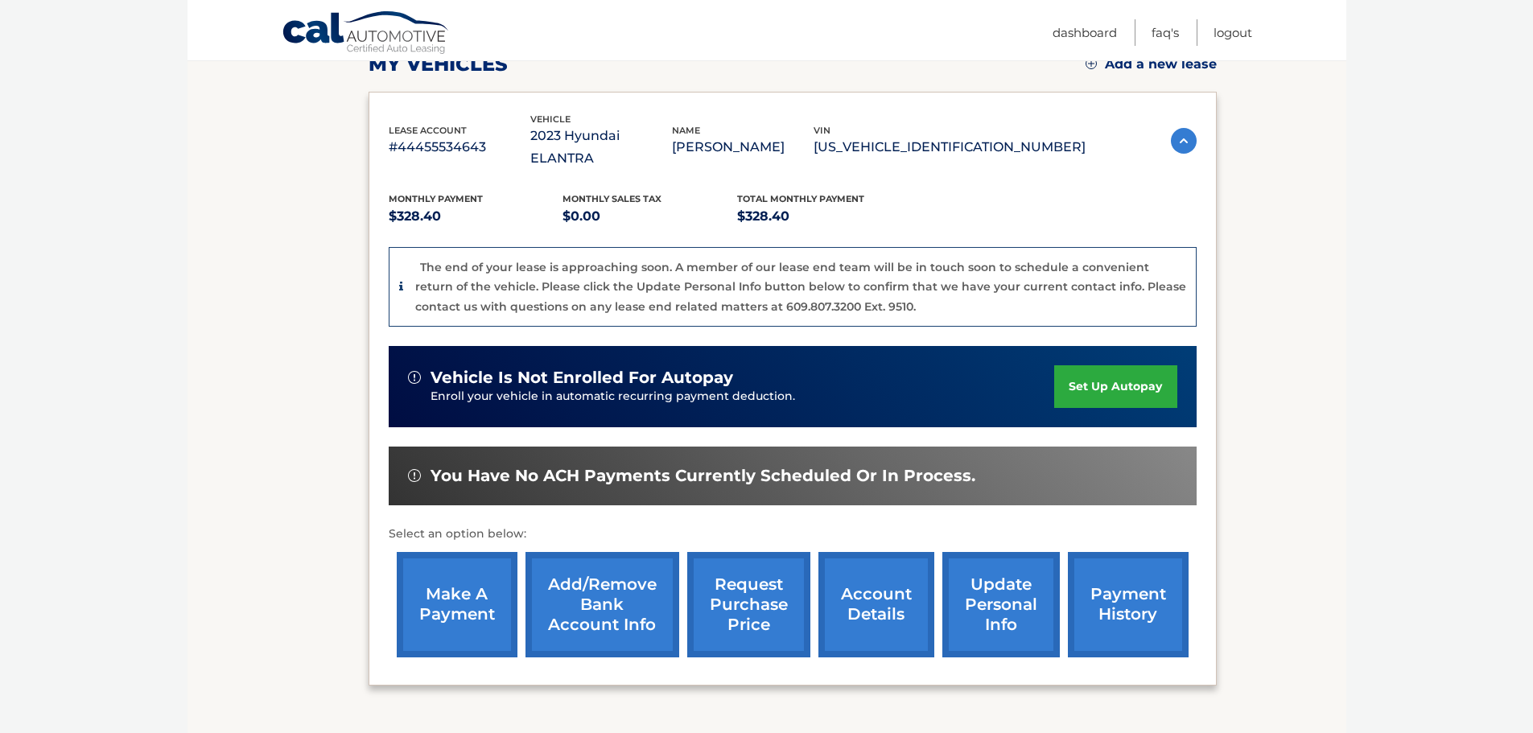 This screenshot has width=1533, height=733. What do you see at coordinates (685, 130) in the screenshot?
I see `span: name` at bounding box center [685, 130].